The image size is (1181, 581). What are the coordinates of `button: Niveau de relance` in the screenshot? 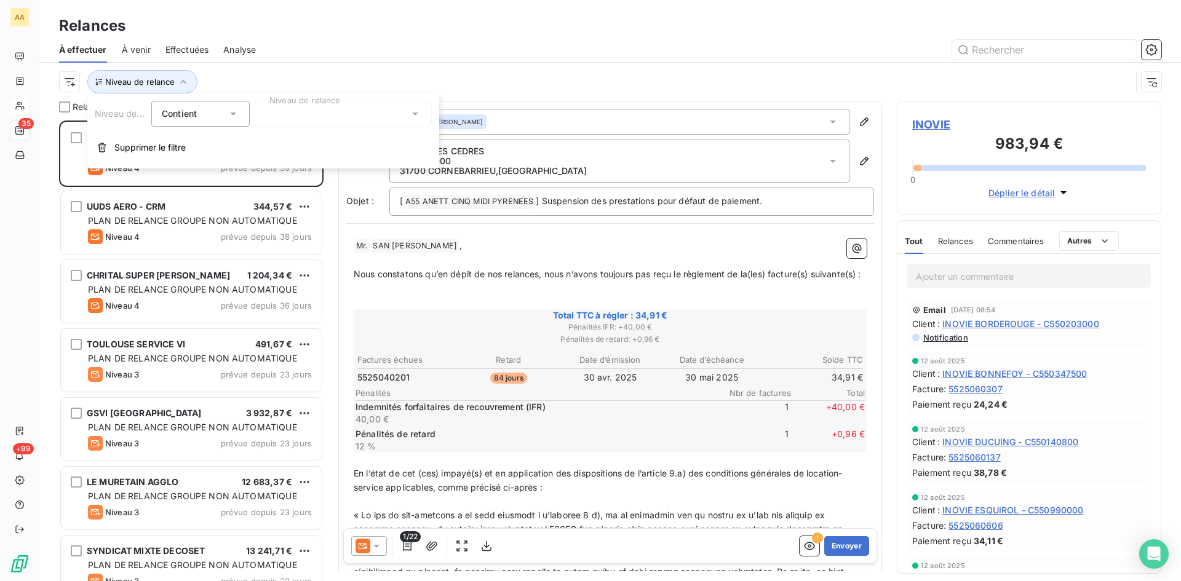 It's located at (142, 82).